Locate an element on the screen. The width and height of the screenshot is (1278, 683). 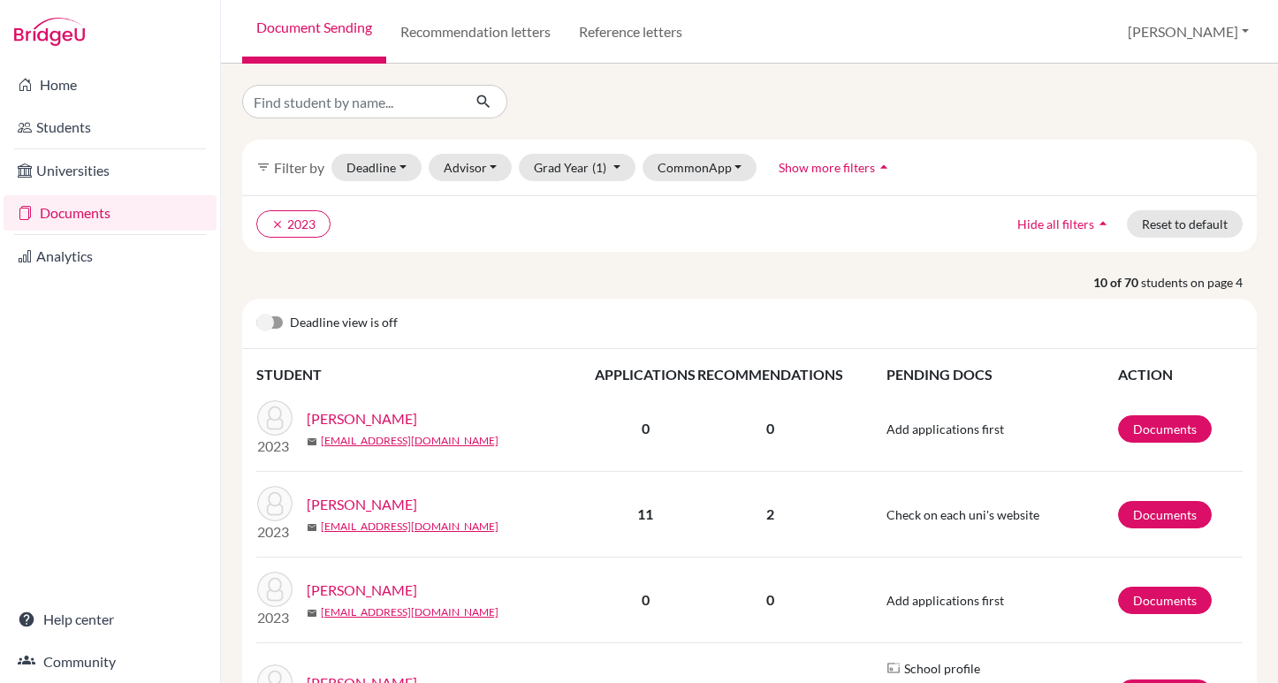
button: Grad Year(1) is located at coordinates (577, 167).